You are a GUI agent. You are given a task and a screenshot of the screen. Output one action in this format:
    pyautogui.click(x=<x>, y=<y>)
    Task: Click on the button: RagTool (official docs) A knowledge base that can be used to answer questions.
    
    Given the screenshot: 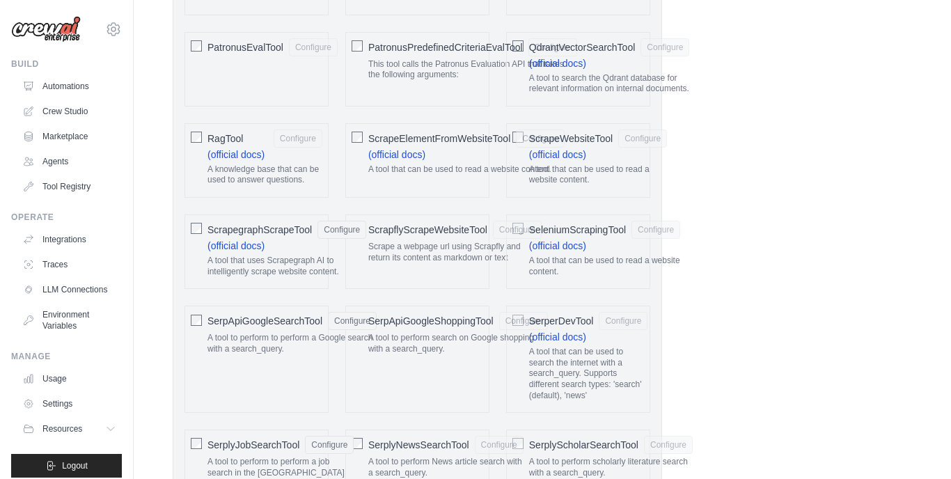 What is the action you would take?
    pyautogui.click(x=298, y=139)
    